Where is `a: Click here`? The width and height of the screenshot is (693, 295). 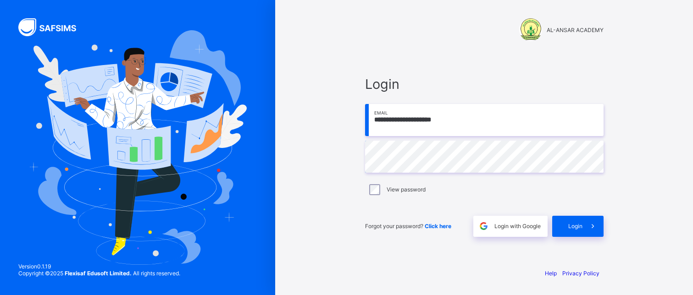
a: Click here is located at coordinates (438, 226).